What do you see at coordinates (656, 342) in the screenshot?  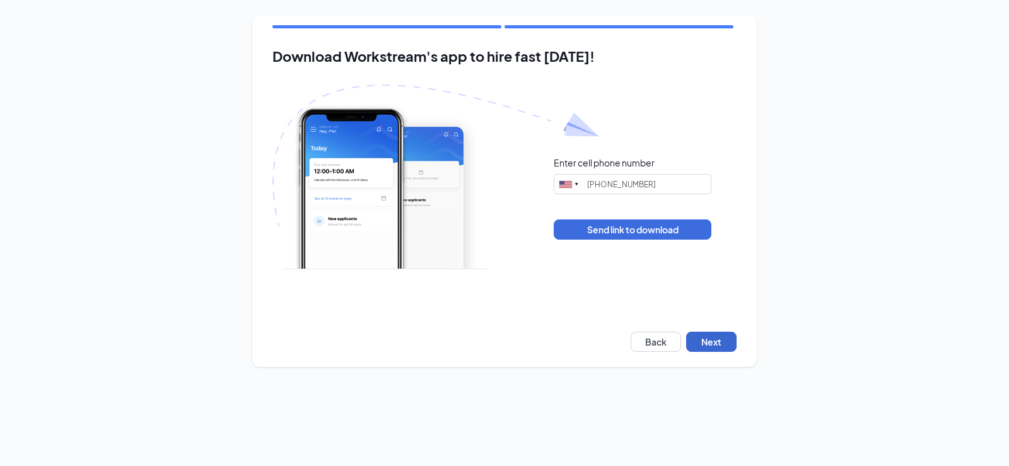 I see `button: Back` at bounding box center [656, 342].